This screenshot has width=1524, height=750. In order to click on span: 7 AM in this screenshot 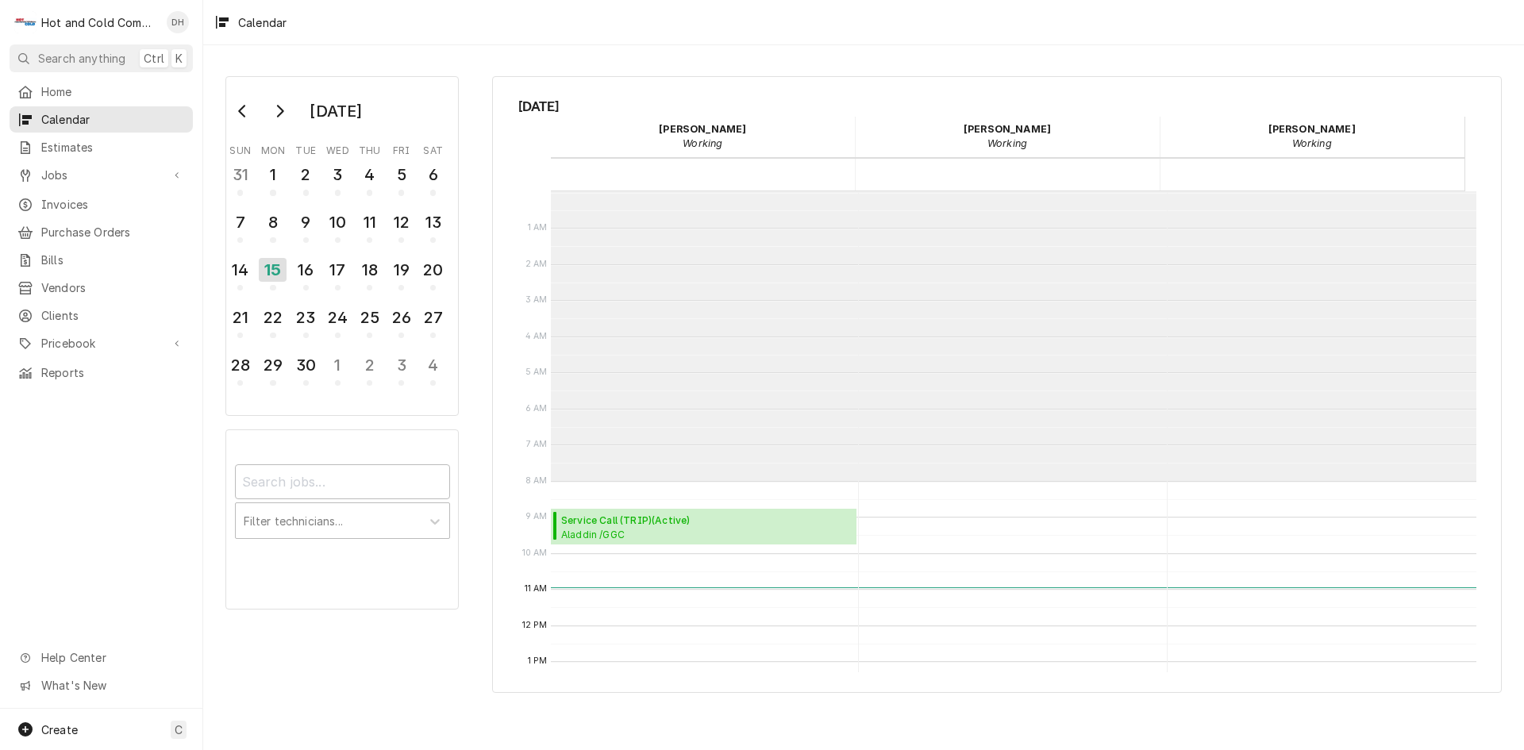, I will do `click(537, 445)`.